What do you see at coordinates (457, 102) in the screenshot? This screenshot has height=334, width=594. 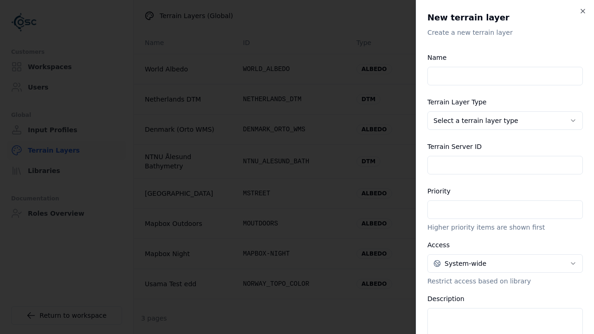 I see `label: Terrain Layer Type` at bounding box center [457, 102].